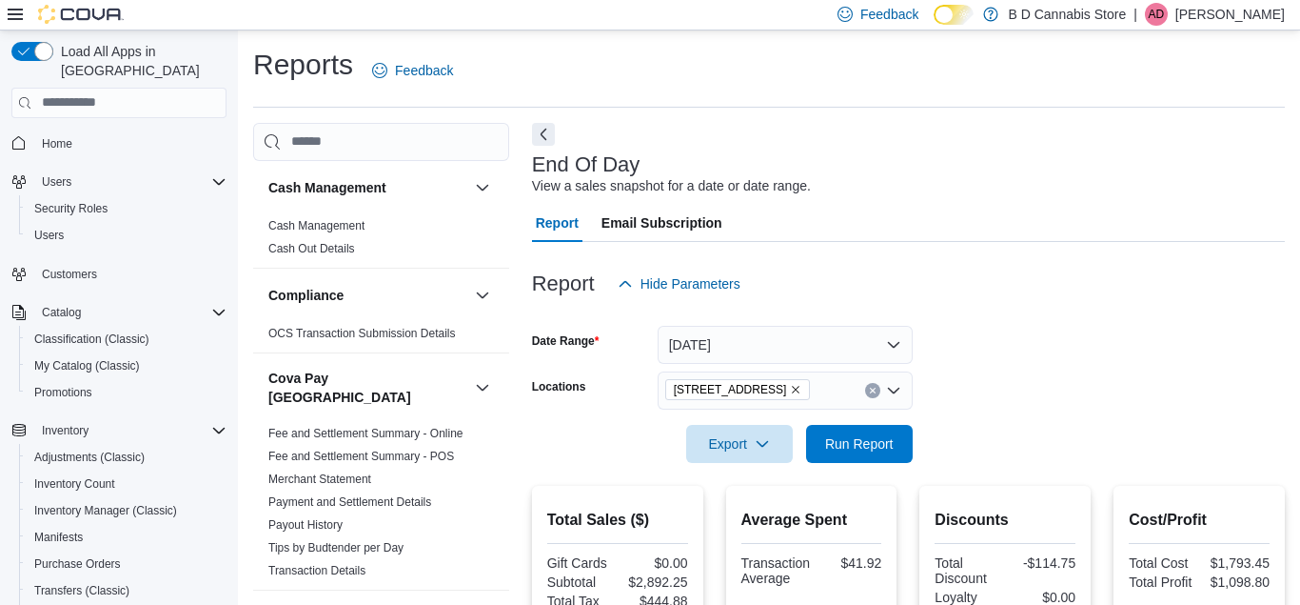 The width and height of the screenshot is (1300, 605). I want to click on div: $1,098.80, so click(1237, 582).